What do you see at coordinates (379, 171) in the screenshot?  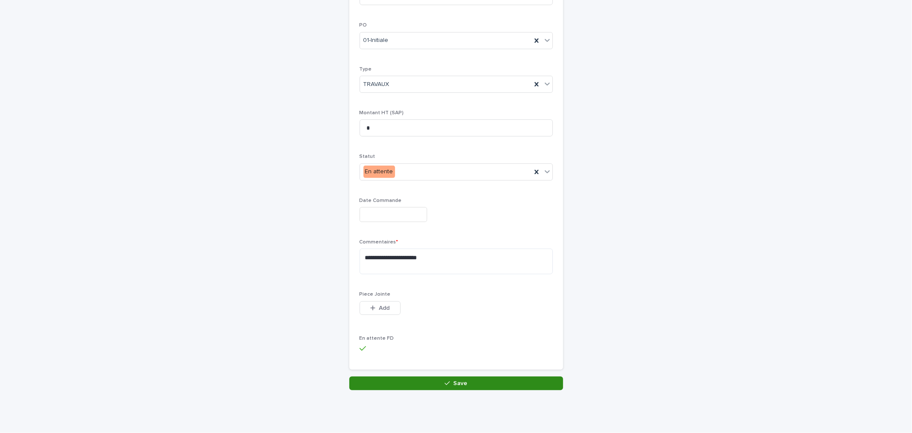 I see `div: En attente` at bounding box center [379, 171].